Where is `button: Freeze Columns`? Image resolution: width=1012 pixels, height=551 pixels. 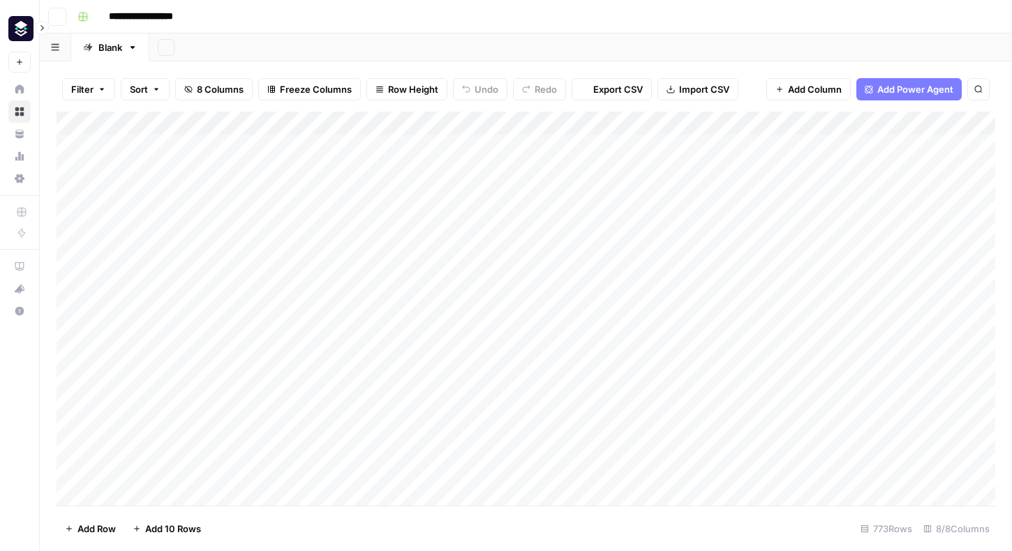 button: Freeze Columns is located at coordinates (309, 89).